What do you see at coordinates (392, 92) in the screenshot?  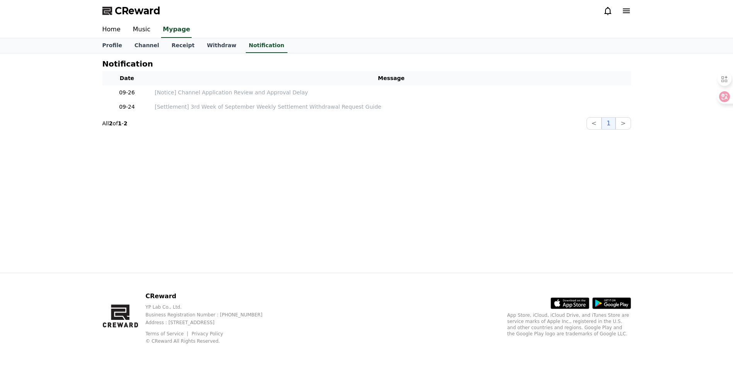 I see `p: [Notice] Channel Application Review and Approval Delay` at bounding box center [392, 92].